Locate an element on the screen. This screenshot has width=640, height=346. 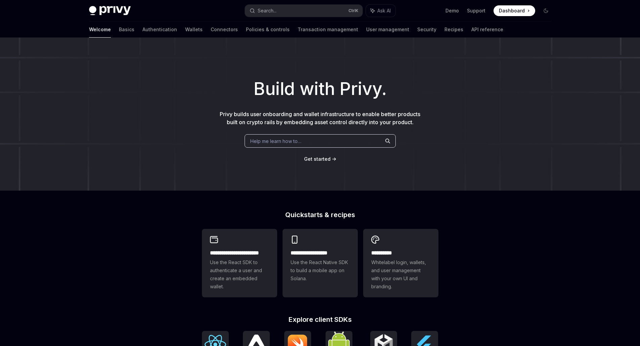
span: Help me learn how to… is located at coordinates (276, 141).